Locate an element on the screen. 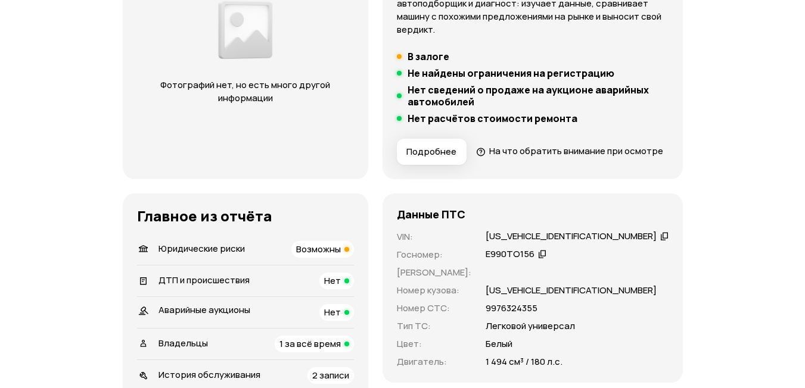  h5: Нет сведений о продаже на аукционе аварийных автомобилей is located at coordinates (538, 96).